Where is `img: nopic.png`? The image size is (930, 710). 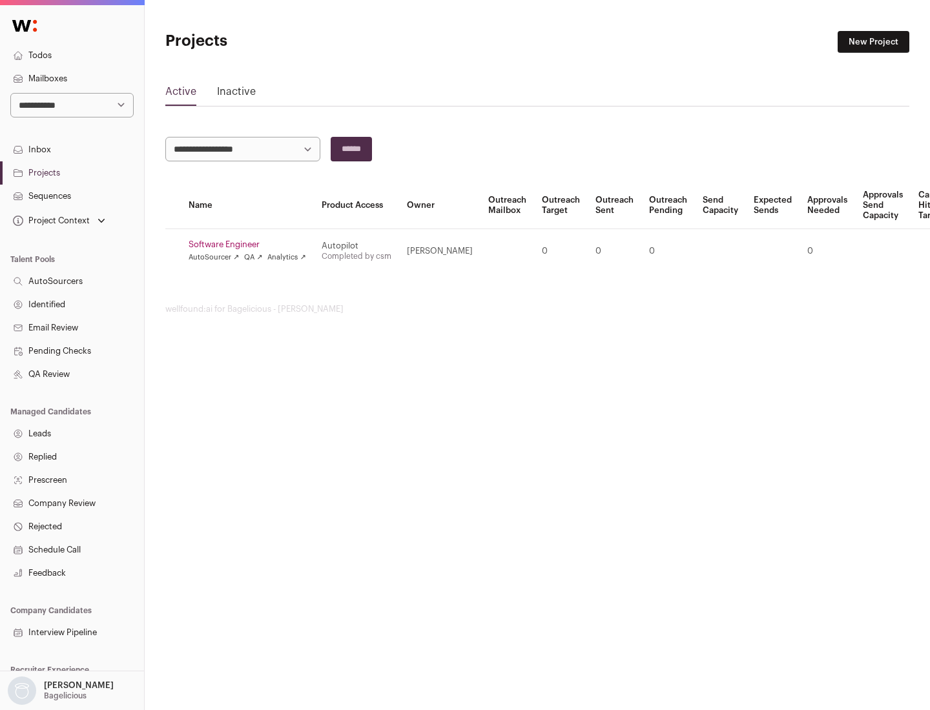 img: nopic.png is located at coordinates (22, 691).